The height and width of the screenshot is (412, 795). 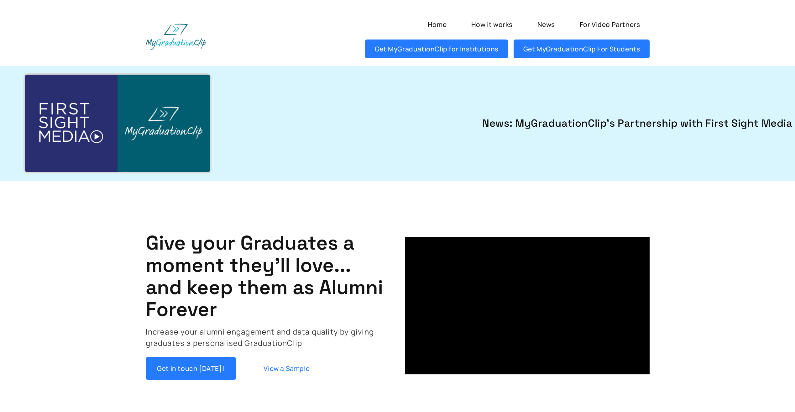 What do you see at coordinates (609, 24) in the screenshot?
I see `a: For Video Partners` at bounding box center [609, 24].